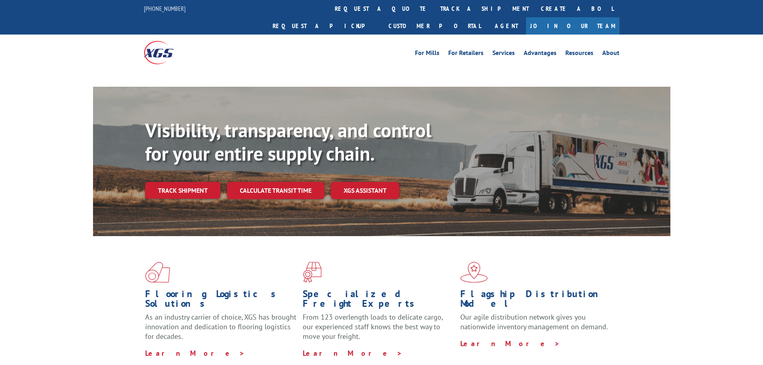  What do you see at coordinates (312, 272) in the screenshot?
I see `img: xgs-icon-focused-on-flooring-red` at bounding box center [312, 272].